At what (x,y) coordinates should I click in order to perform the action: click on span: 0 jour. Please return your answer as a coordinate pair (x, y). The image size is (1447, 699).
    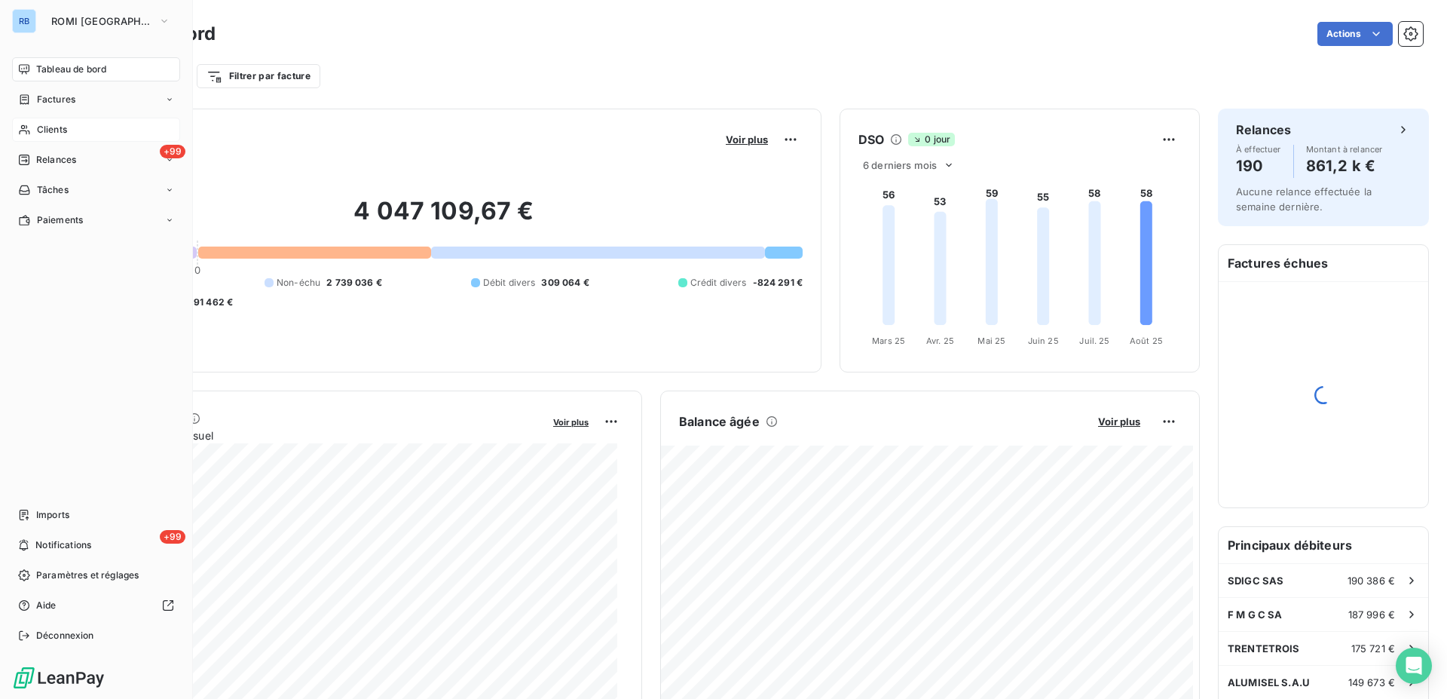
    Looking at the image, I should click on (931, 139).